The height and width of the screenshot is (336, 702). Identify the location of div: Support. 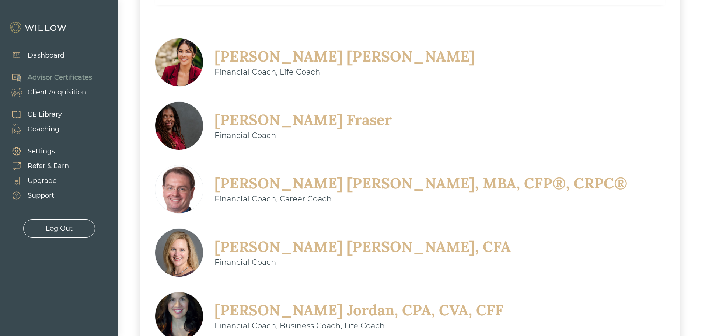
(41, 195).